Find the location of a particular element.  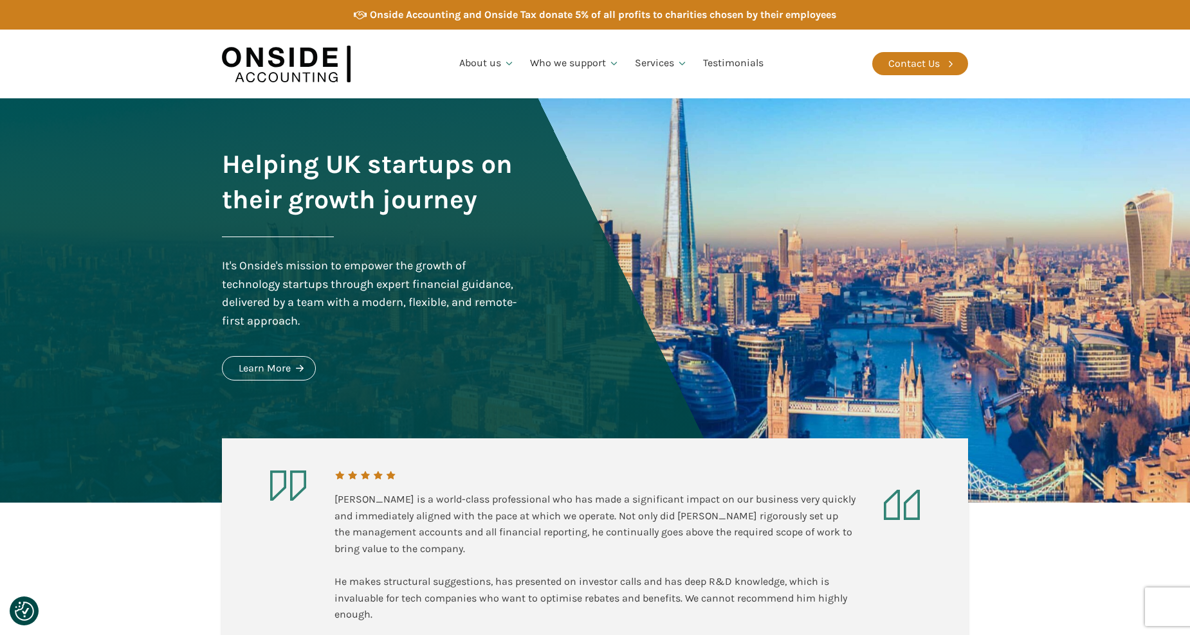

h1: Helping UK startups on their growth journey is located at coordinates (371, 182).